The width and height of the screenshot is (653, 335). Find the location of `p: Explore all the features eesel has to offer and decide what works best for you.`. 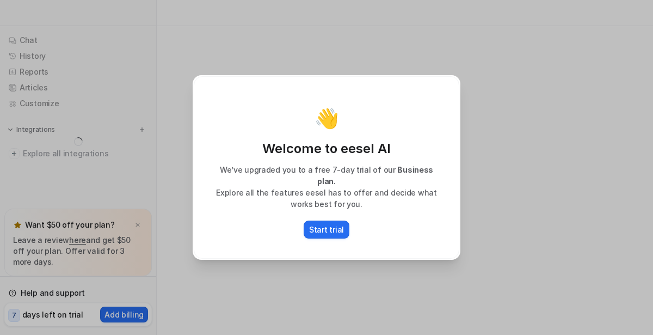

p: Explore all the features eesel has to offer and decide what works best for you. is located at coordinates (327, 198).